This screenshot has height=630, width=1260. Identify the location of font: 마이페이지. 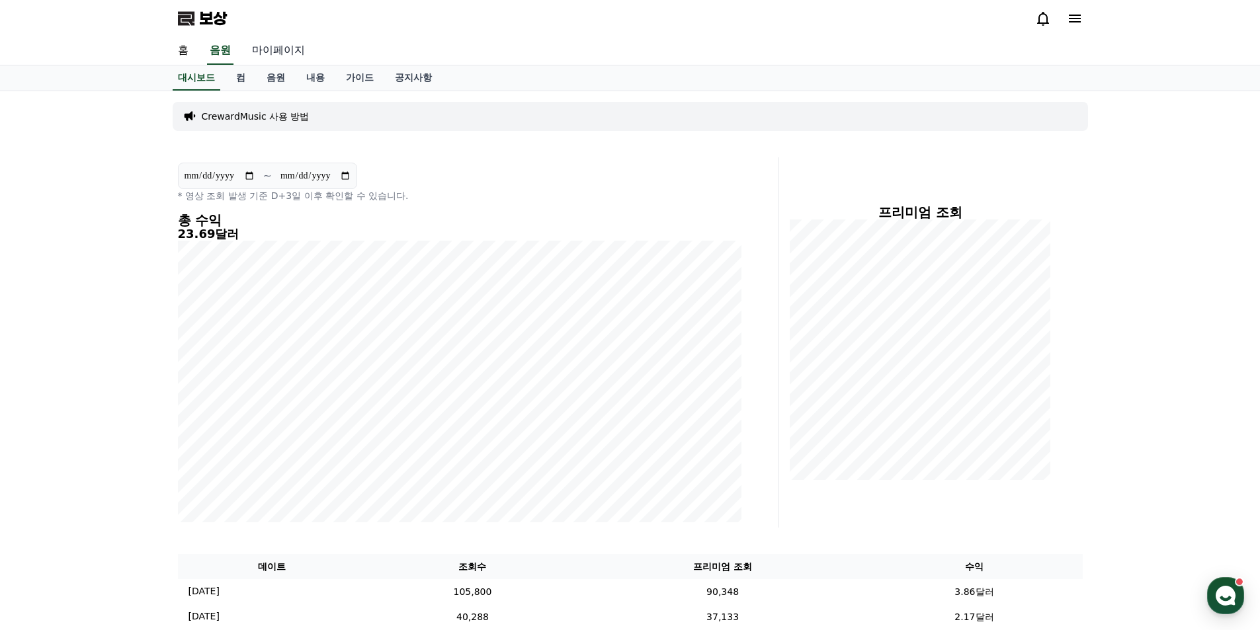
(278, 50).